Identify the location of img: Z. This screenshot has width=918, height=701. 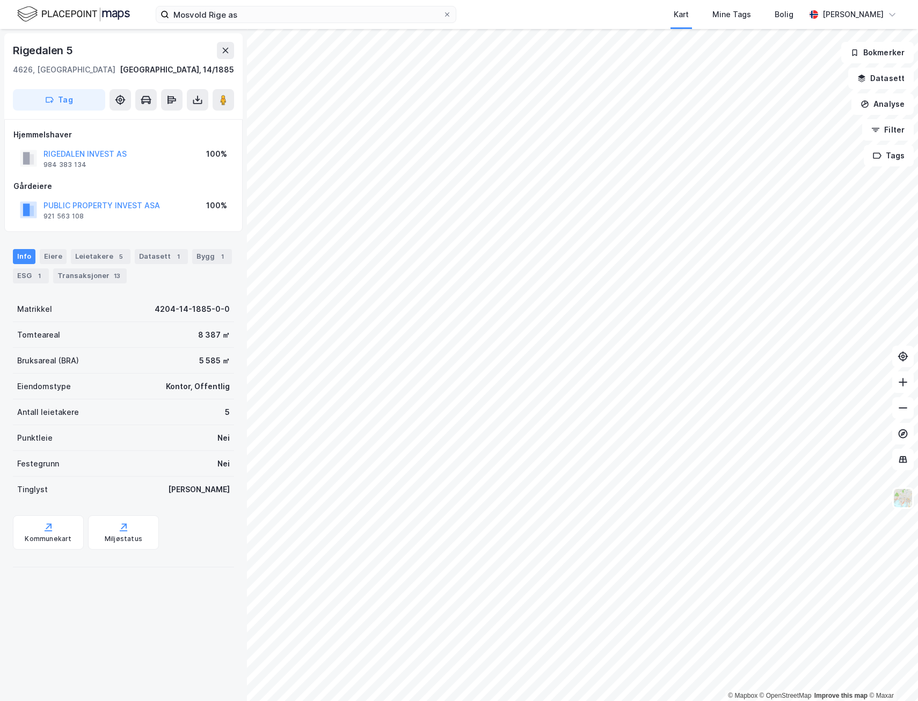
(903, 498).